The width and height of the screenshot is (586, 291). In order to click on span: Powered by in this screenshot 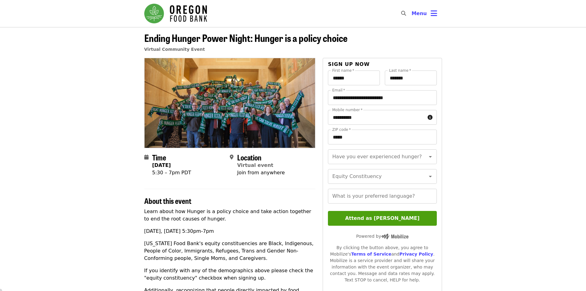, I will do `click(382, 236)`.